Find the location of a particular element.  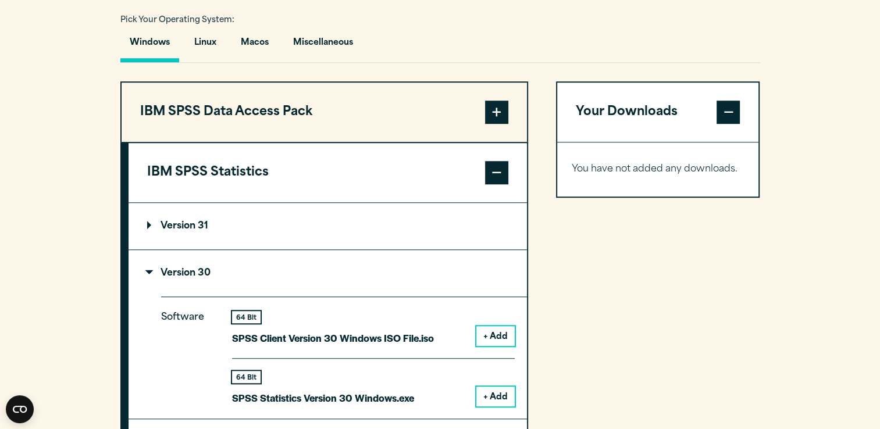

p: SPSS Statistics Version 30 Windows.exe is located at coordinates (323, 398).